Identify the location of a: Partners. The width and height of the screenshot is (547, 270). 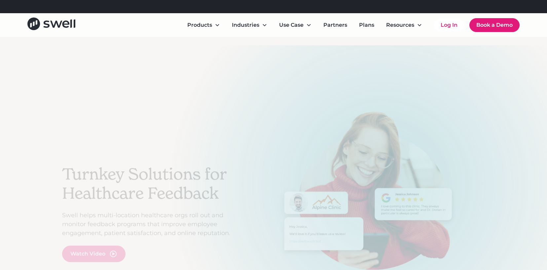
(335, 25).